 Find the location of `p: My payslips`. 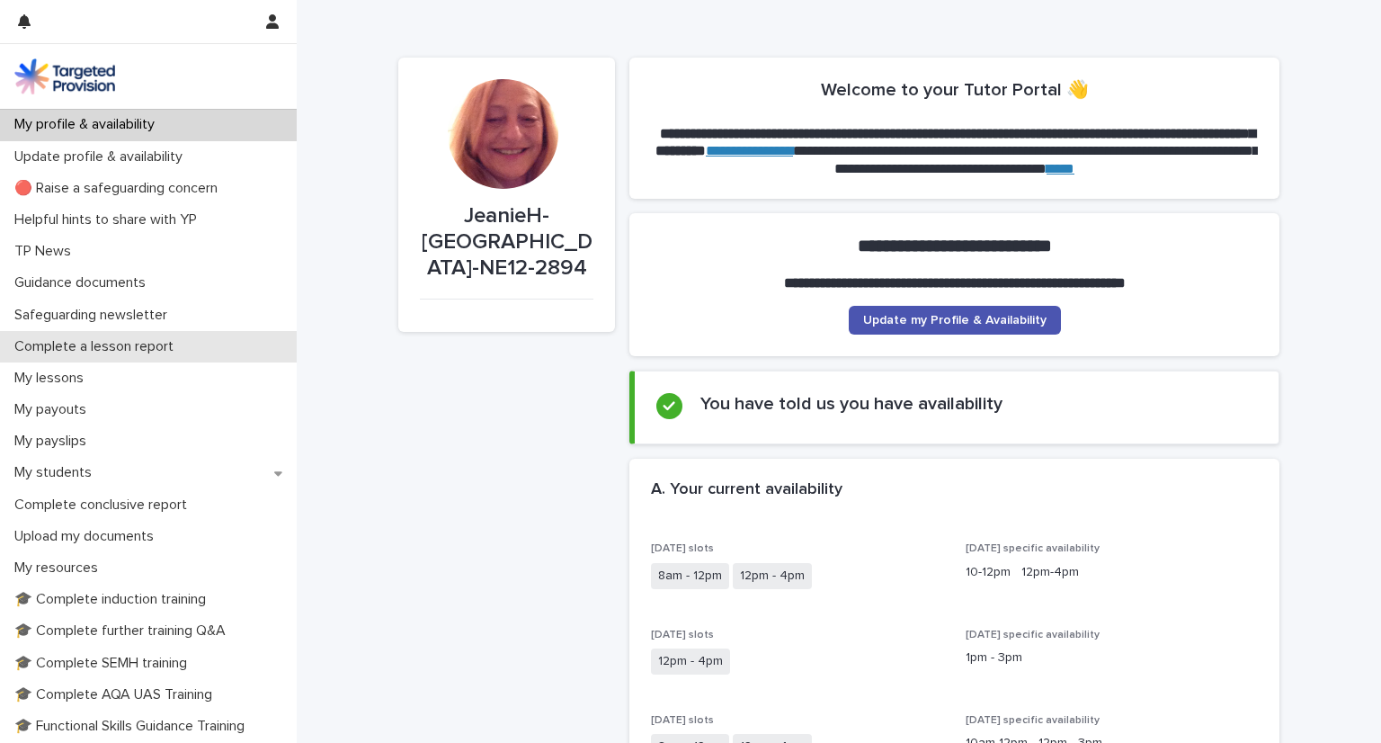

p: My payslips is located at coordinates (54, 441).